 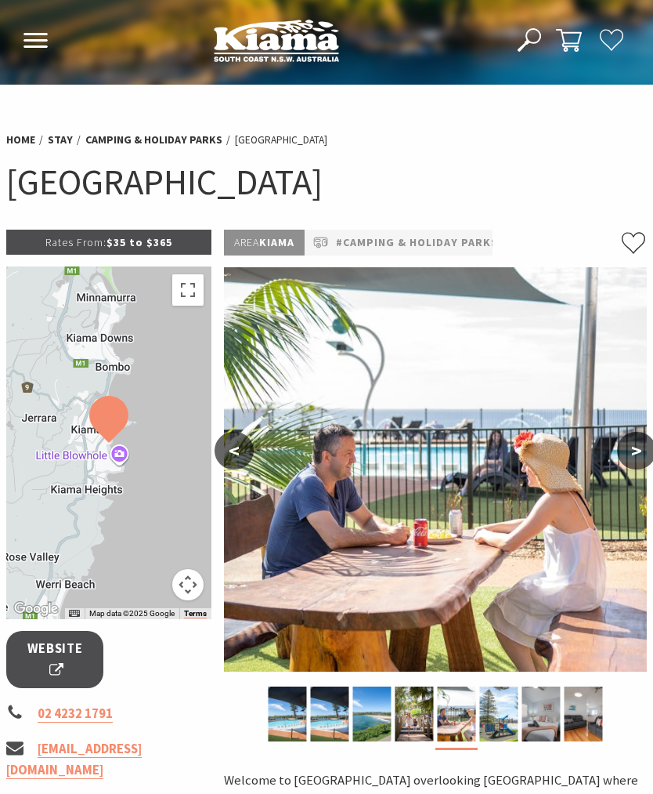 I want to click on span: Rates From:, so click(x=76, y=242).